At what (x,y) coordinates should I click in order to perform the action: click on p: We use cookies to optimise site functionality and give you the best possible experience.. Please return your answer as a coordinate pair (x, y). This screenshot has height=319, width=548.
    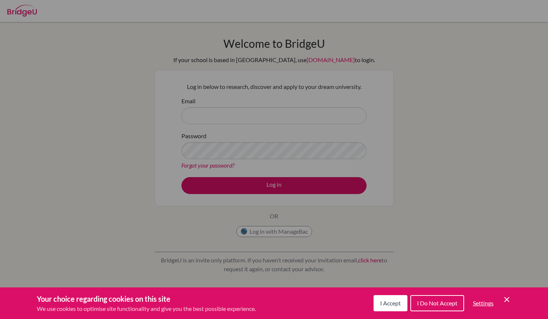
    Looking at the image, I should click on (146, 309).